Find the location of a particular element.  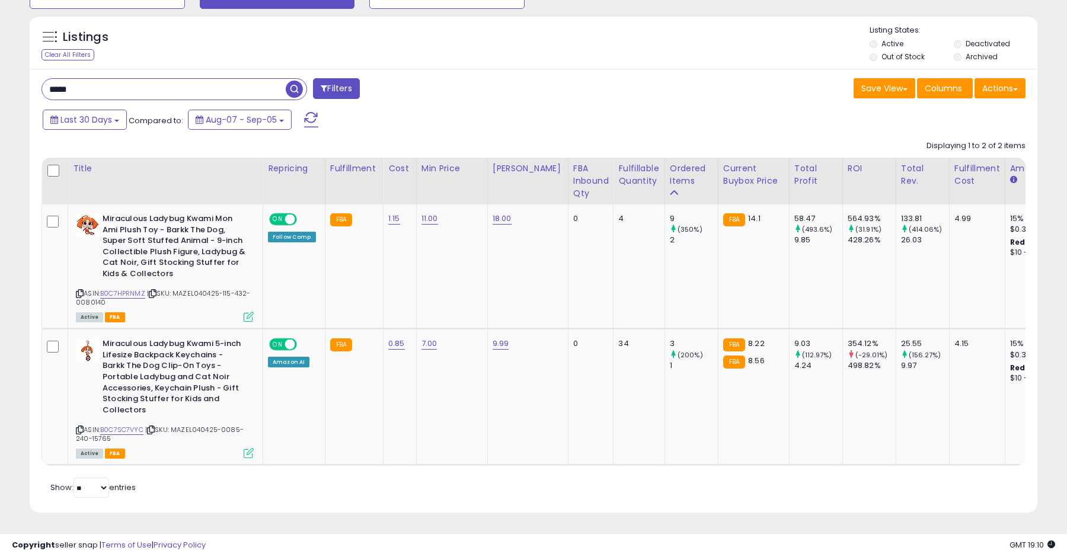

small: (493.6%) is located at coordinates (817, 229).